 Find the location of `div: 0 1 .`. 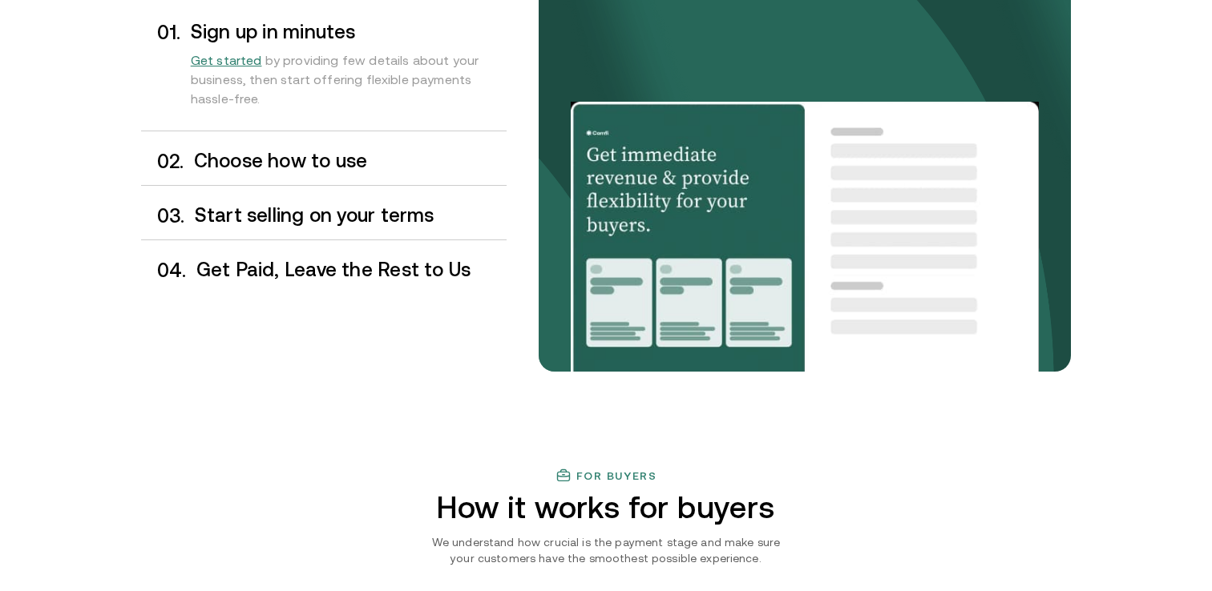

div: 0 1 . is located at coordinates (161, 73).